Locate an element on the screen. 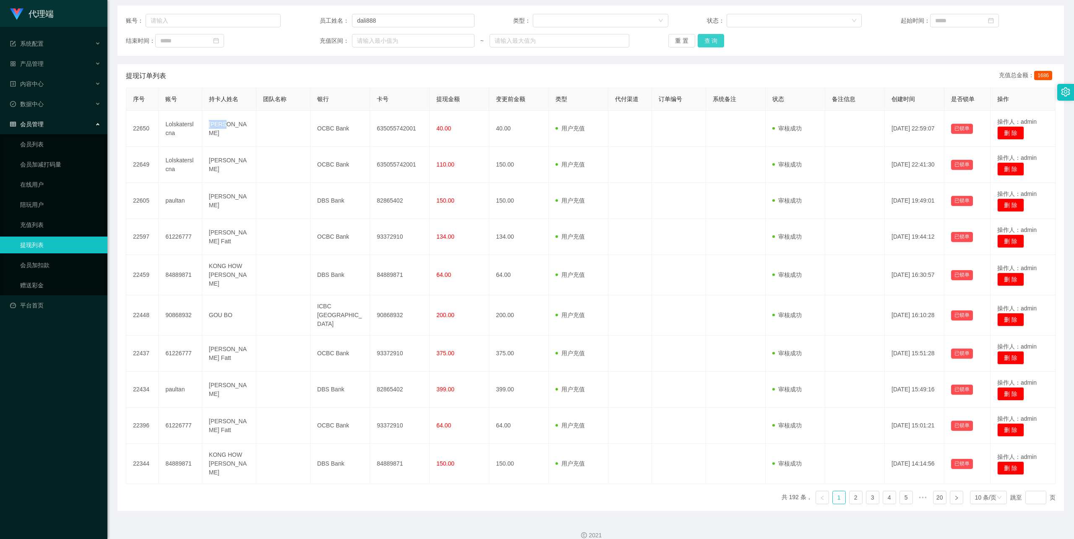 The image size is (1074, 539). span: 200.00 is located at coordinates (445, 315).